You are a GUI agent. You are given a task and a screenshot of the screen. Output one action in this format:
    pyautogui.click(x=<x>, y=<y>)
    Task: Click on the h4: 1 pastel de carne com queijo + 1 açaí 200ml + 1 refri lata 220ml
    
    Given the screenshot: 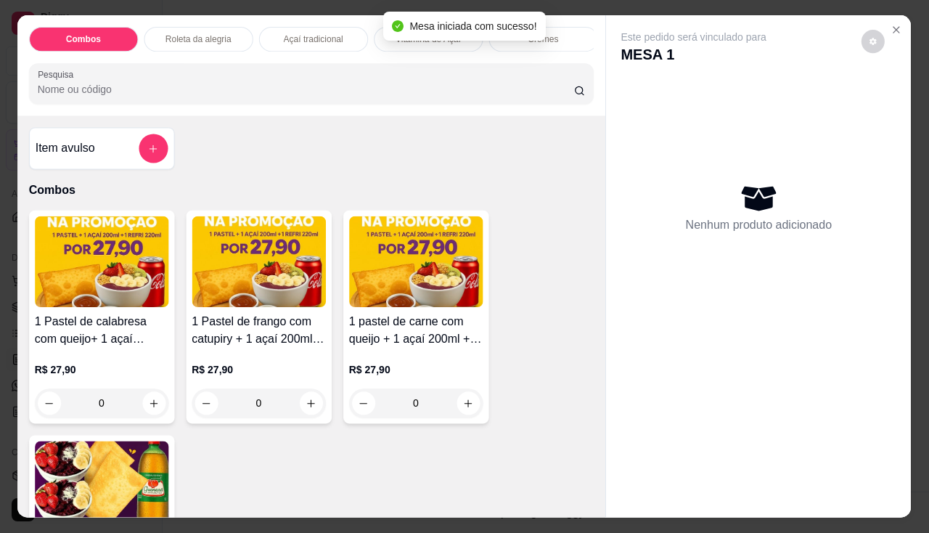 What is the action you would take?
    pyautogui.click(x=416, y=330)
    